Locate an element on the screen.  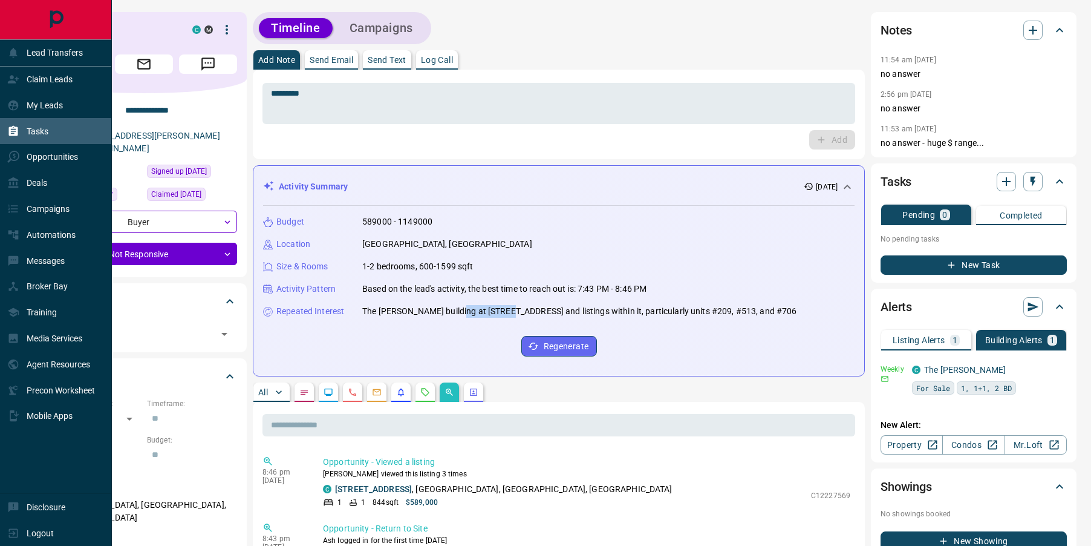
svg: Requests is located at coordinates (425, 392).